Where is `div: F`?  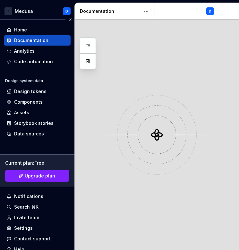
div: F is located at coordinates (8, 11).